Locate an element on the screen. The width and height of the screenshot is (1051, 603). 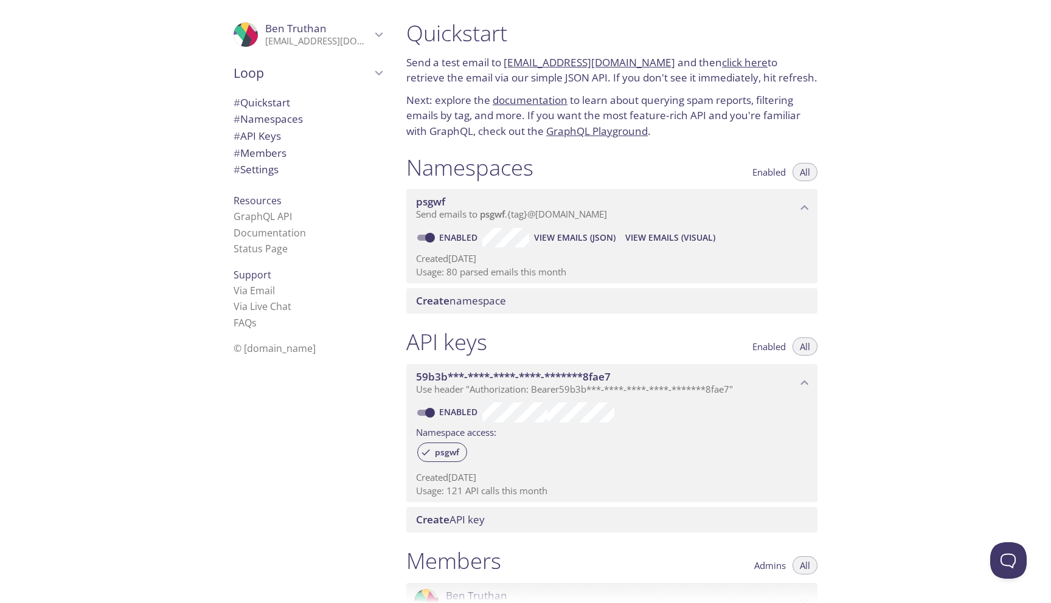
span: View Emails (Visual) is located at coordinates (670, 238).